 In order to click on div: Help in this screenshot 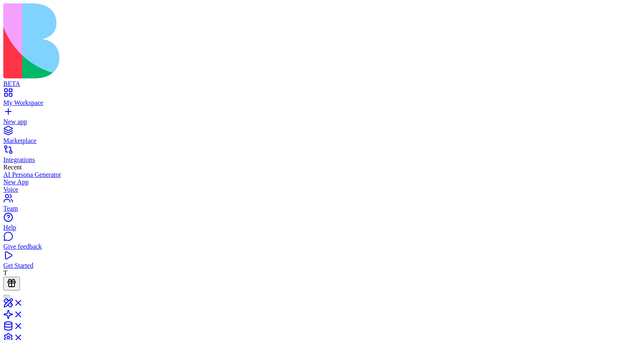, I will do `click(313, 228)`.